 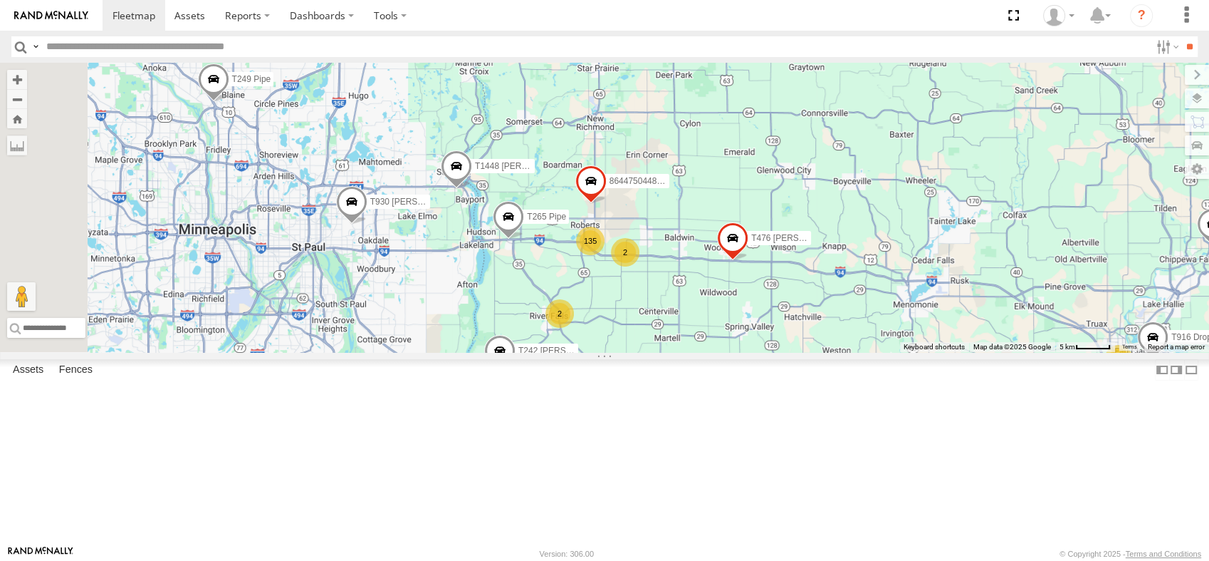 I want to click on label: Hide Summary Table, so click(x=1192, y=369).